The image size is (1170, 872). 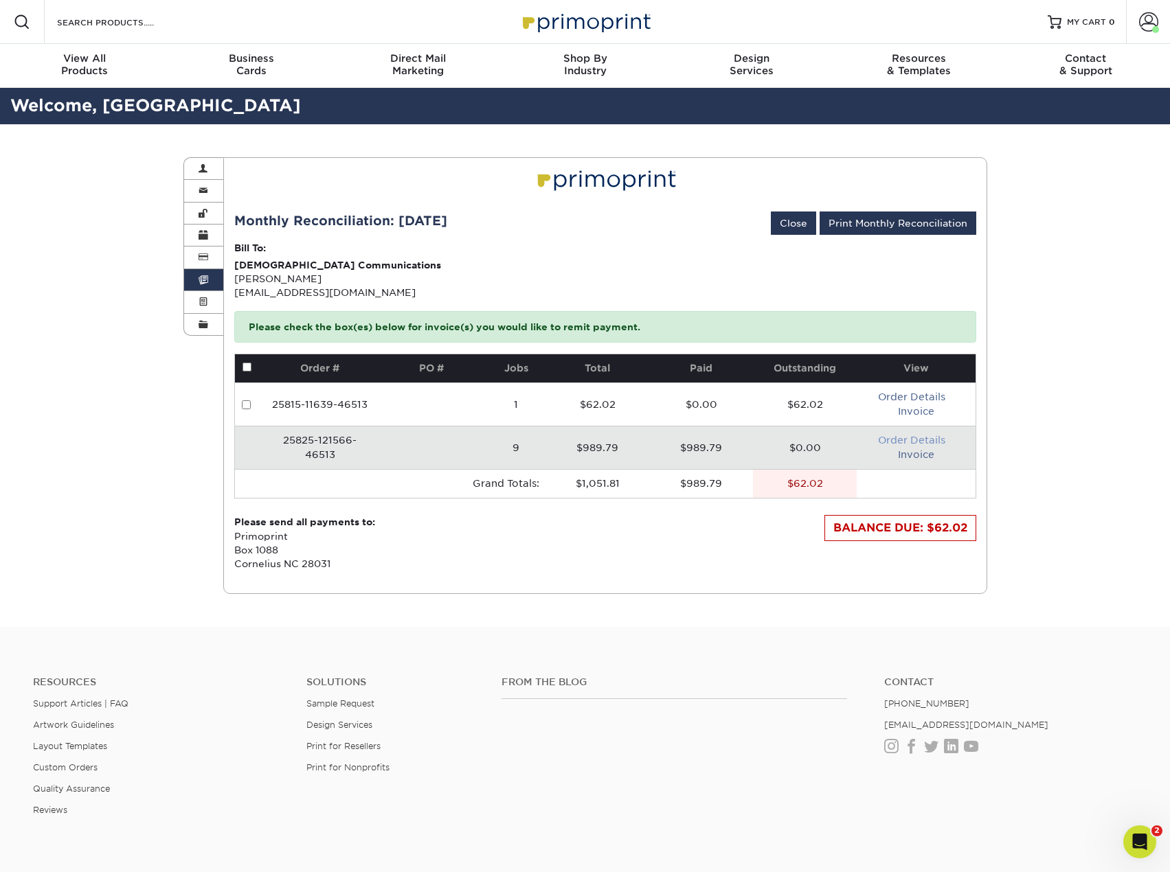 I want to click on a: Shop ByIndustry, so click(x=585, y=66).